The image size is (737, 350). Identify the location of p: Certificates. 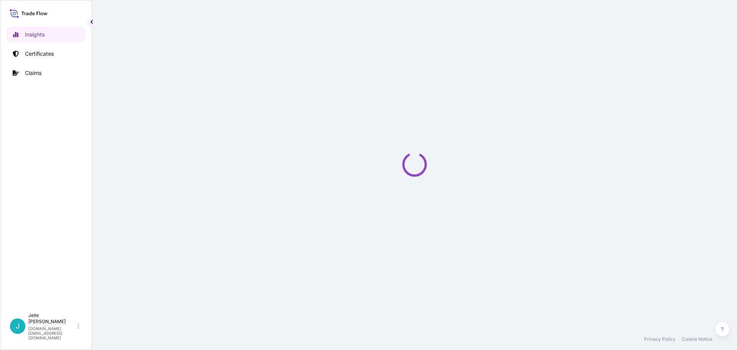
(39, 54).